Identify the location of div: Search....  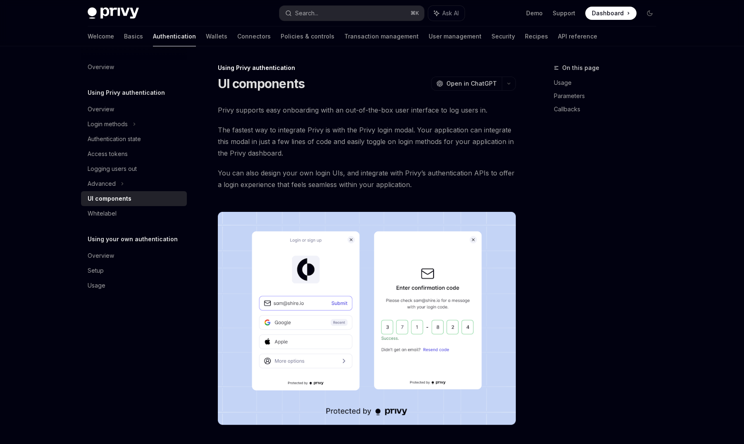
(307, 13).